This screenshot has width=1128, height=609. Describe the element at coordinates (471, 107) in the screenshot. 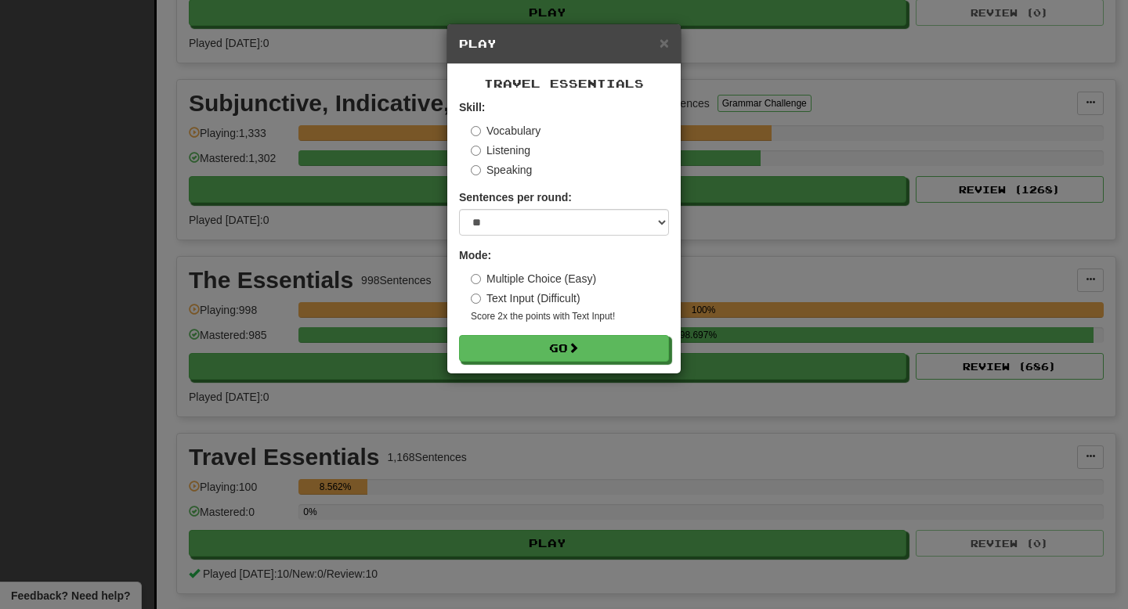

I see `strong: Skill:` at that location.